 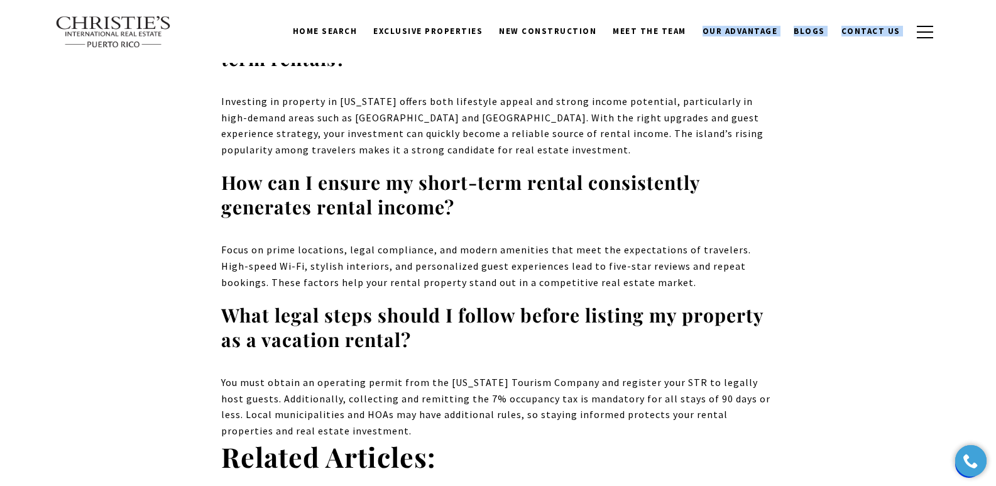 I want to click on a: Exclusive Properties, so click(x=428, y=31).